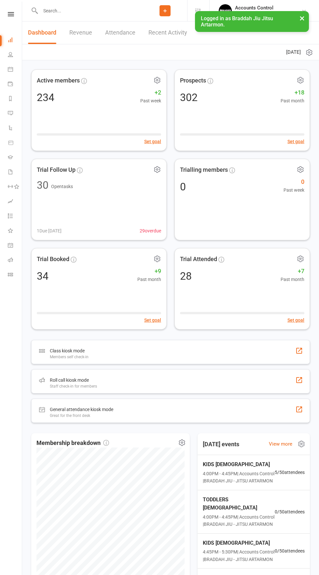 The image size is (319, 575). What do you see at coordinates (81, 415) in the screenshot?
I see `div: Great for the front desk` at bounding box center [81, 415].